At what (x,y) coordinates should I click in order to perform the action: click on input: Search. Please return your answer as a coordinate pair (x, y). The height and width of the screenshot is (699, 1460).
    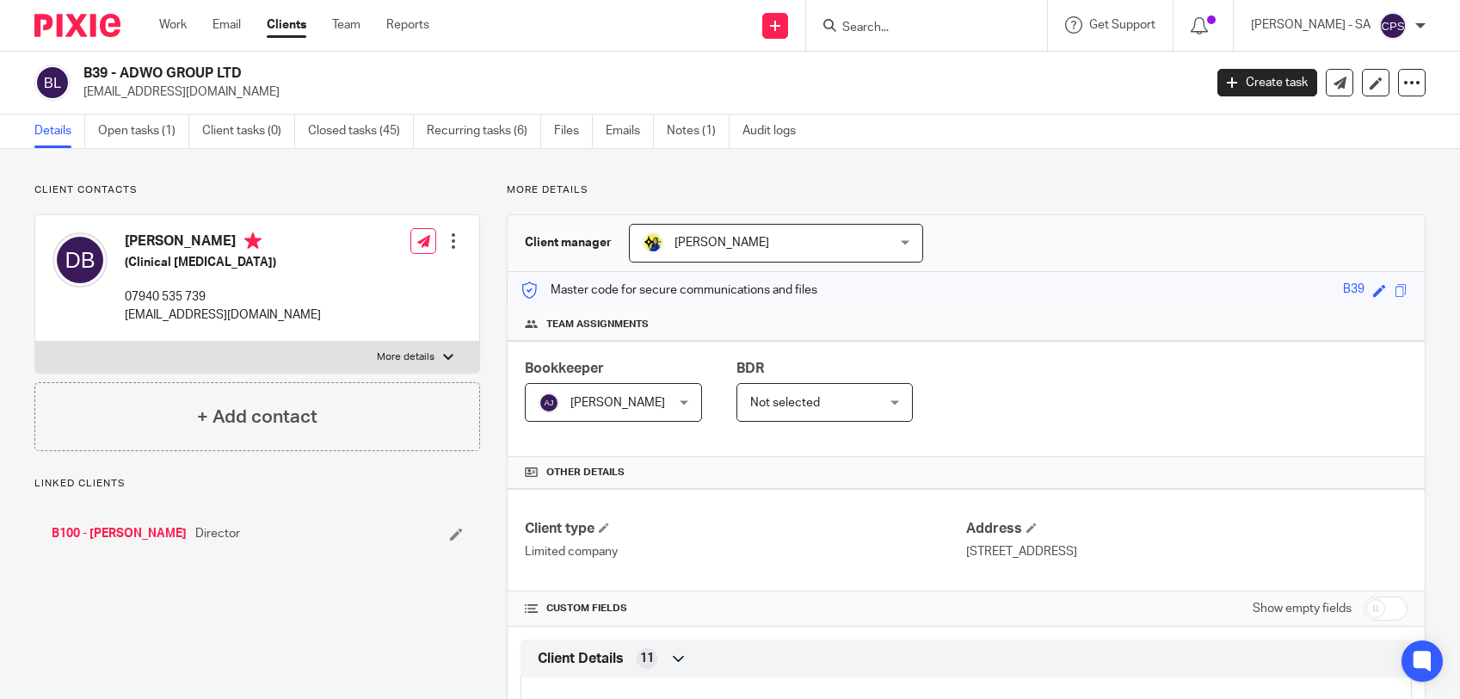
    Looking at the image, I should click on (918, 28).